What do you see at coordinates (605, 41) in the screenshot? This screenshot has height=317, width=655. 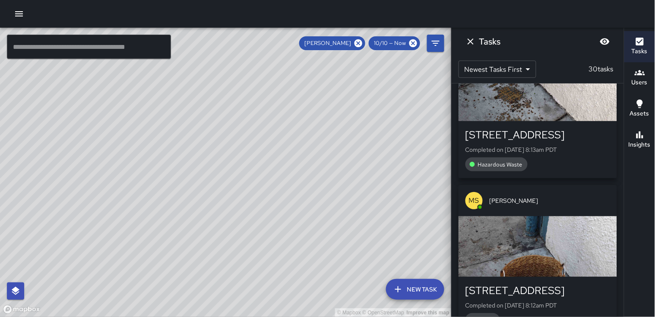 I see `button: Blur` at bounding box center [605, 41].